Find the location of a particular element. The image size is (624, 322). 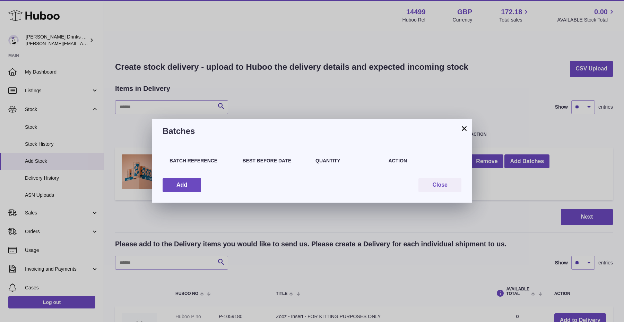

button: Add is located at coordinates (182, 185).